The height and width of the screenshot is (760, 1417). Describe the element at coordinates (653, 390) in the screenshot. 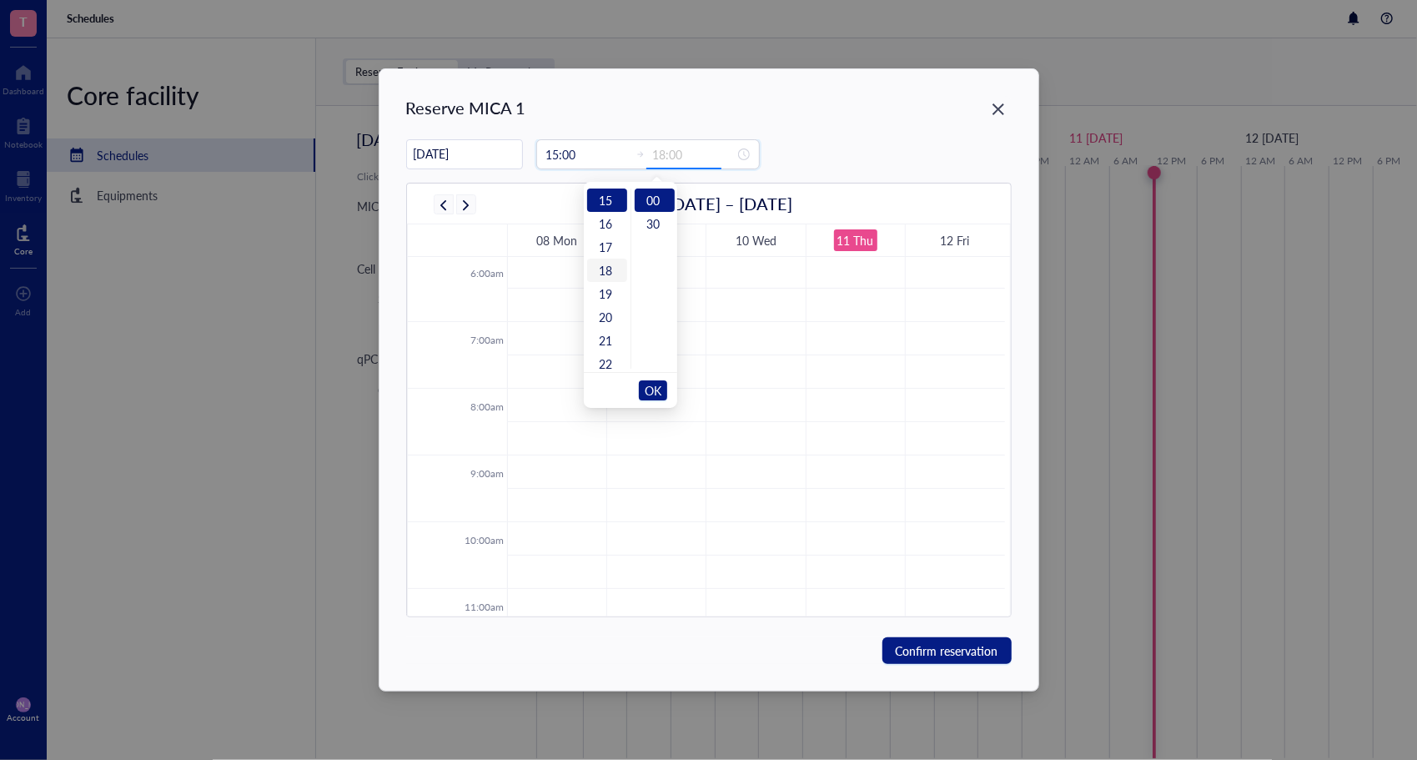

I see `button: OK` at that location.